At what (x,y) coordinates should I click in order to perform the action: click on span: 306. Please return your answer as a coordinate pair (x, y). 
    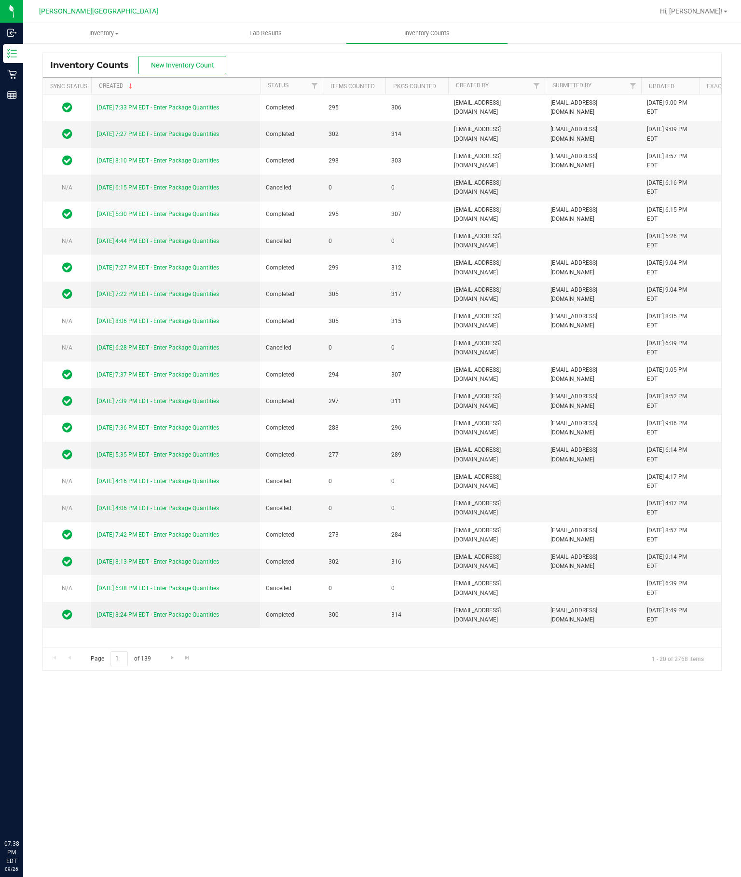
    Looking at the image, I should click on (417, 108).